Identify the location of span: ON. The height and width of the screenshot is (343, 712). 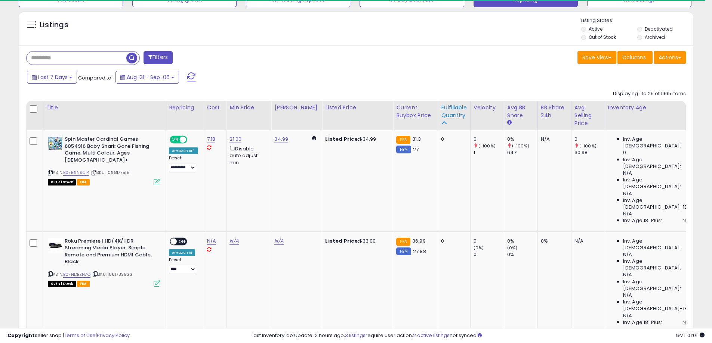
(175, 140).